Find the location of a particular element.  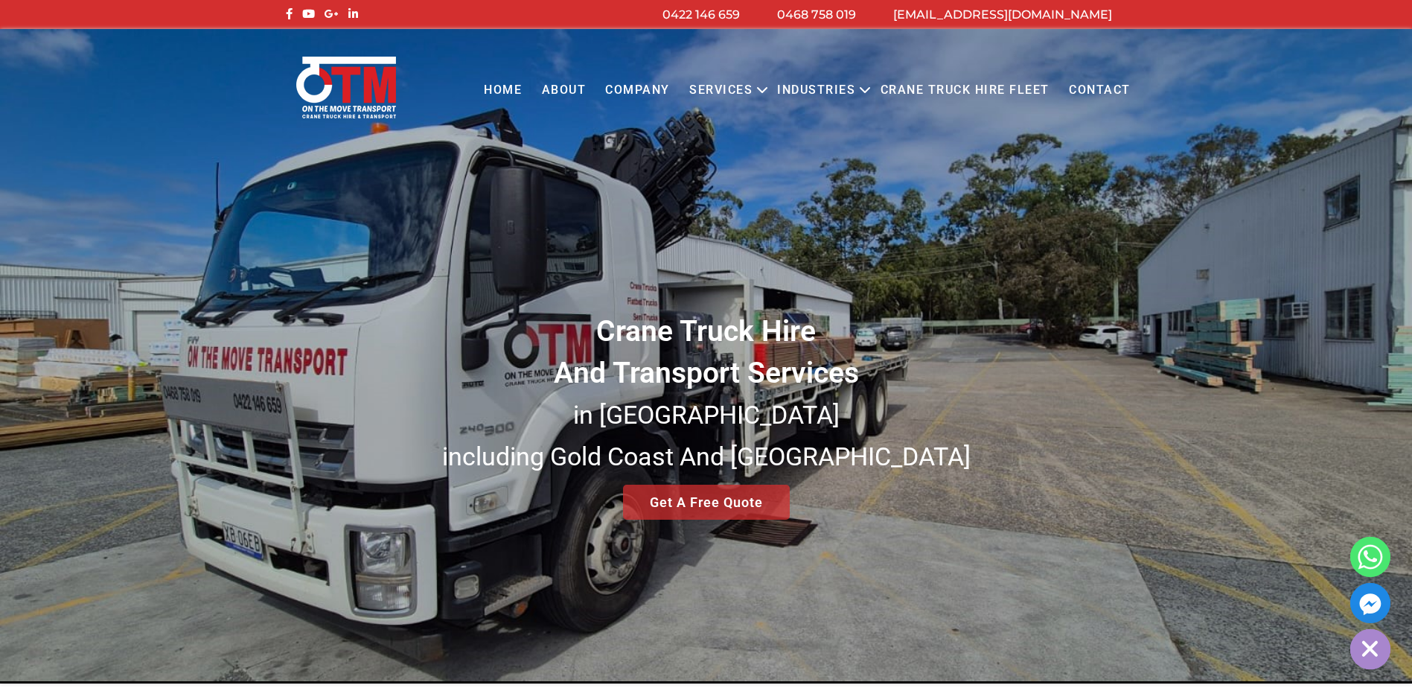

a: Services is located at coordinates (721, 90).